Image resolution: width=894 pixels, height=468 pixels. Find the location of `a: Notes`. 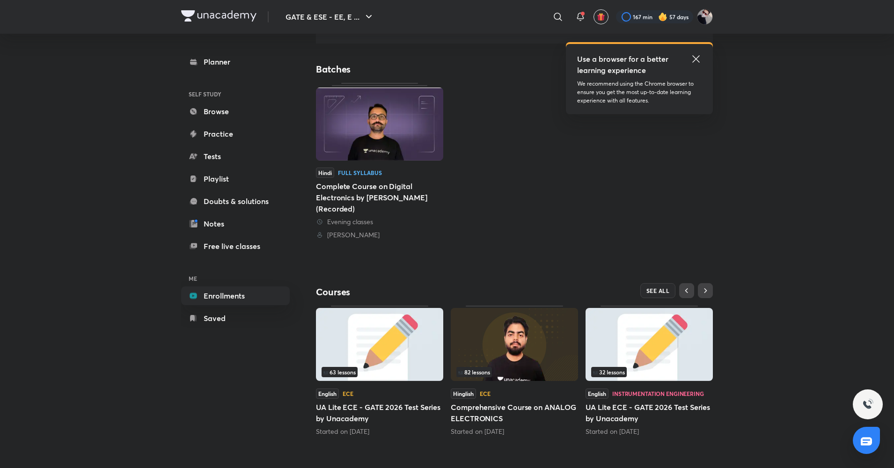

a: Notes is located at coordinates (236, 224).